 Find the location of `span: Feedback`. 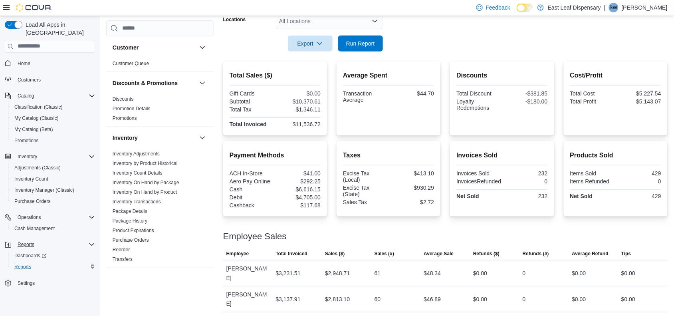

span: Feedback is located at coordinates (498, 8).